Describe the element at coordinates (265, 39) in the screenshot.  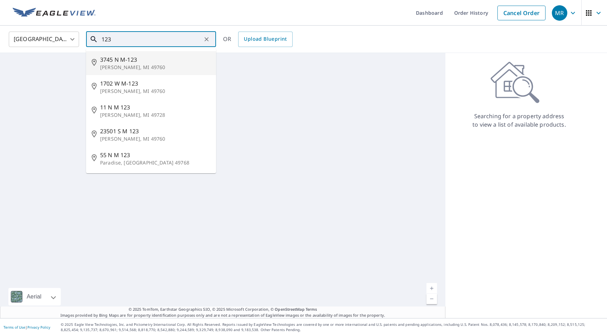
I see `span: Upload Blueprint` at that location.